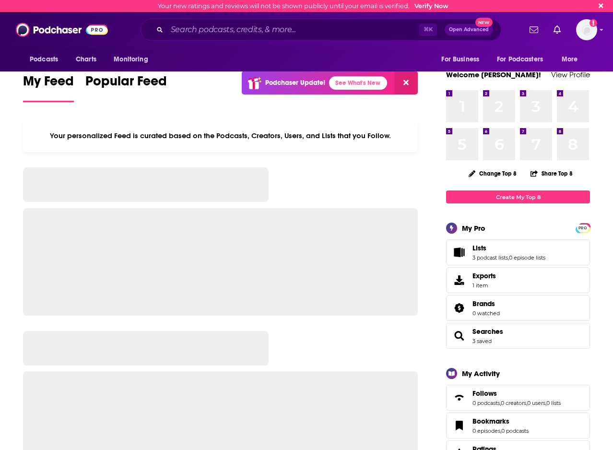 Image resolution: width=613 pixels, height=450 pixels. What do you see at coordinates (44, 60) in the screenshot?
I see `span: Podcasts` at bounding box center [44, 60].